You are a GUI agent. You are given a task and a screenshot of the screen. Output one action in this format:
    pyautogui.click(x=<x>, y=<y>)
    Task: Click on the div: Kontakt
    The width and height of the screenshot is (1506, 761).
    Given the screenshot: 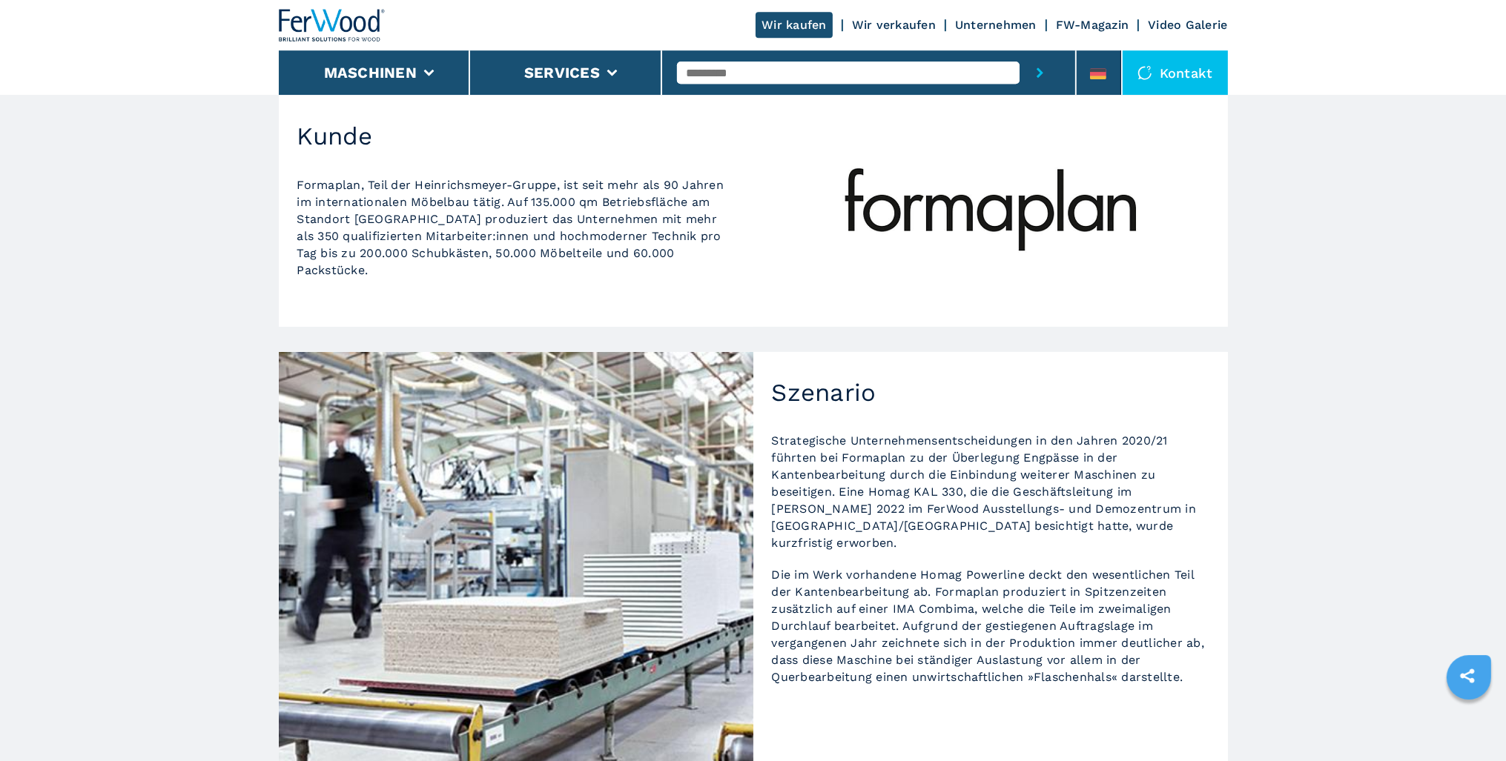 What is the action you would take?
    pyautogui.click(x=1175, y=73)
    